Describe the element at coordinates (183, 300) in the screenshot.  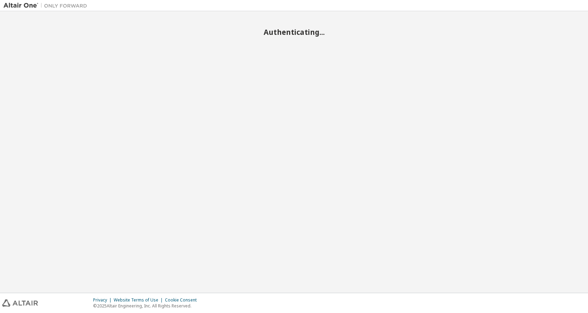
I see `div: Cookie Consent` at that location.